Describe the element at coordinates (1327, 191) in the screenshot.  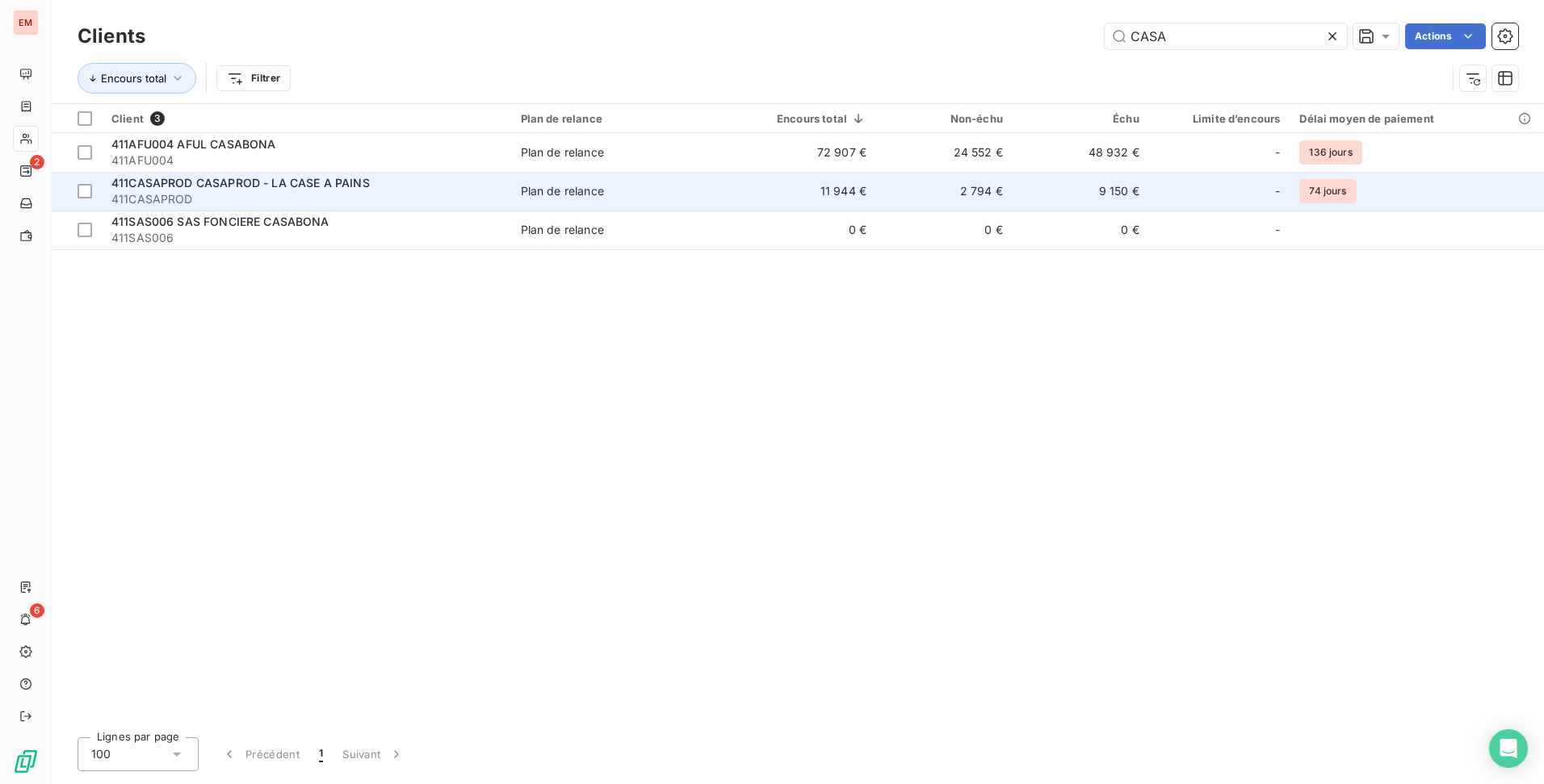
I see `span: 74 jours` at that location.